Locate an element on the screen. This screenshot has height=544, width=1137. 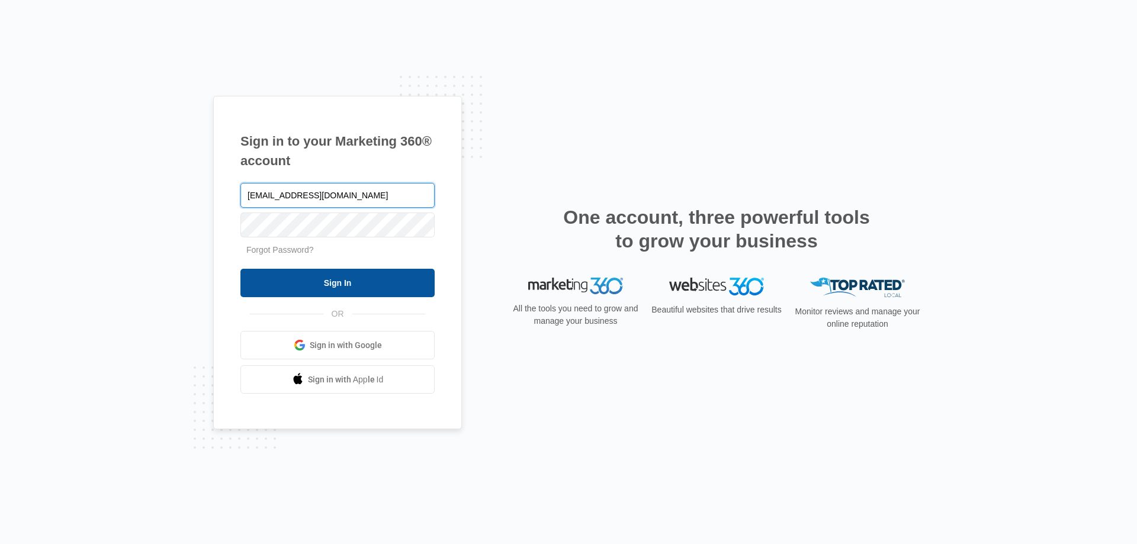
input: Email is located at coordinates (338, 195).